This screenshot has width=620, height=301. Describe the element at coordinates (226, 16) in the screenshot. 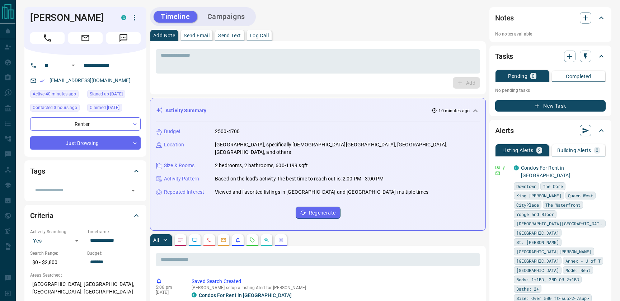

I see `button: Campaigns` at that location.